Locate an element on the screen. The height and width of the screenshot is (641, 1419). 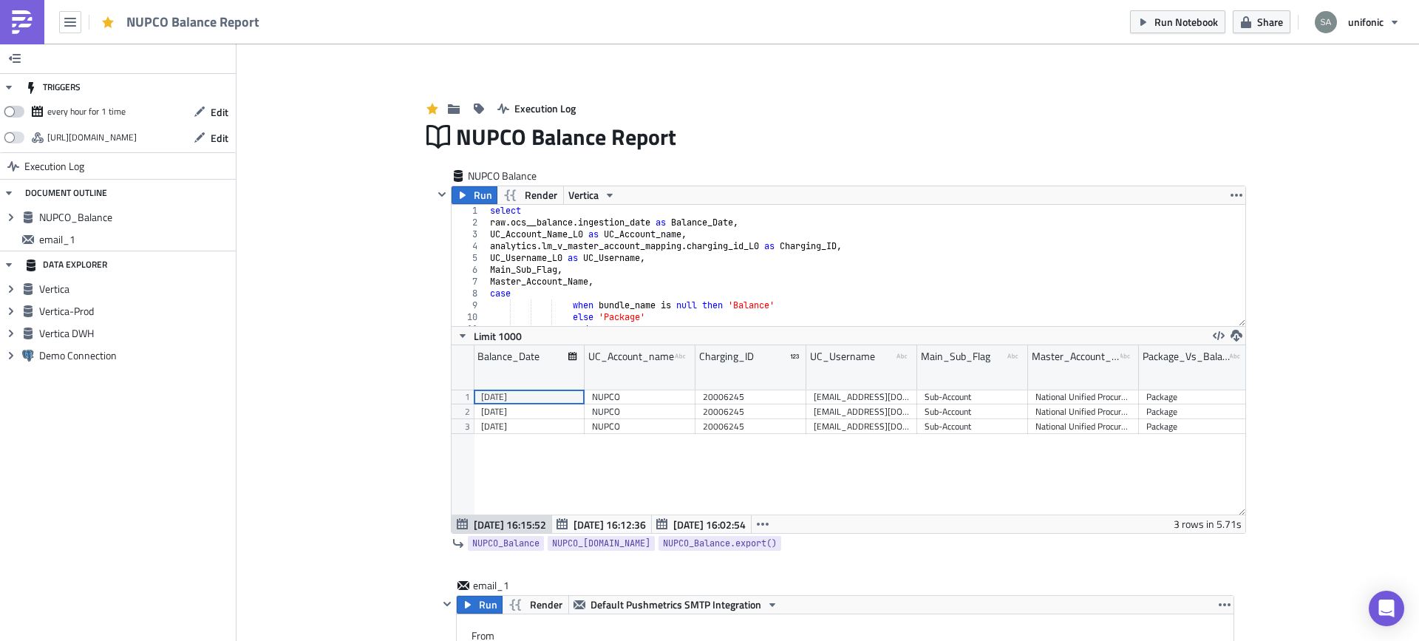
div: every hour for 1 time is located at coordinates (86, 112).